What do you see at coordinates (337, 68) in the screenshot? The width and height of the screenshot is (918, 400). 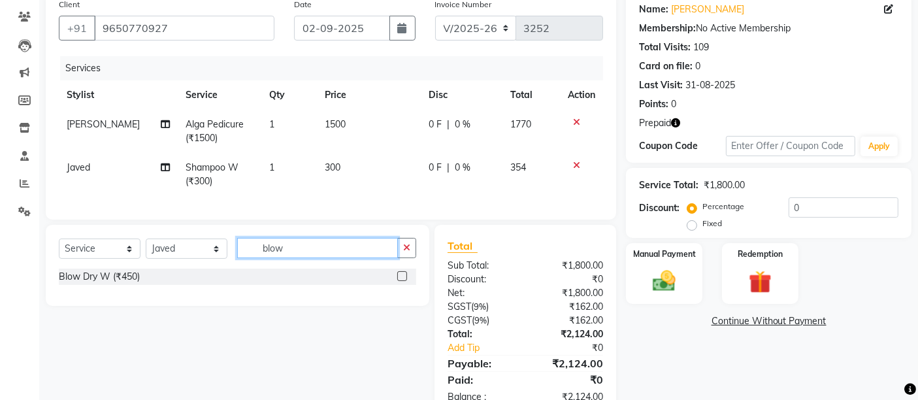 I see `div: Services` at bounding box center [337, 68].